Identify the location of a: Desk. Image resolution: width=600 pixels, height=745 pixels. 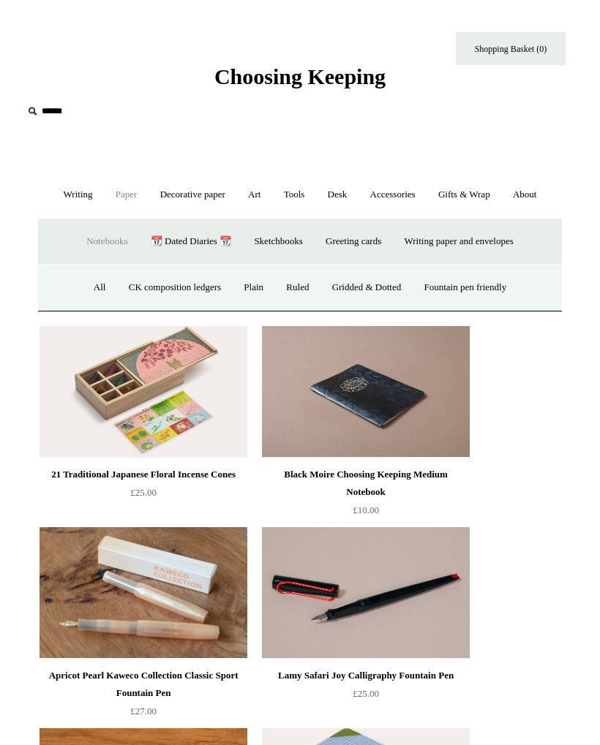
(337, 195).